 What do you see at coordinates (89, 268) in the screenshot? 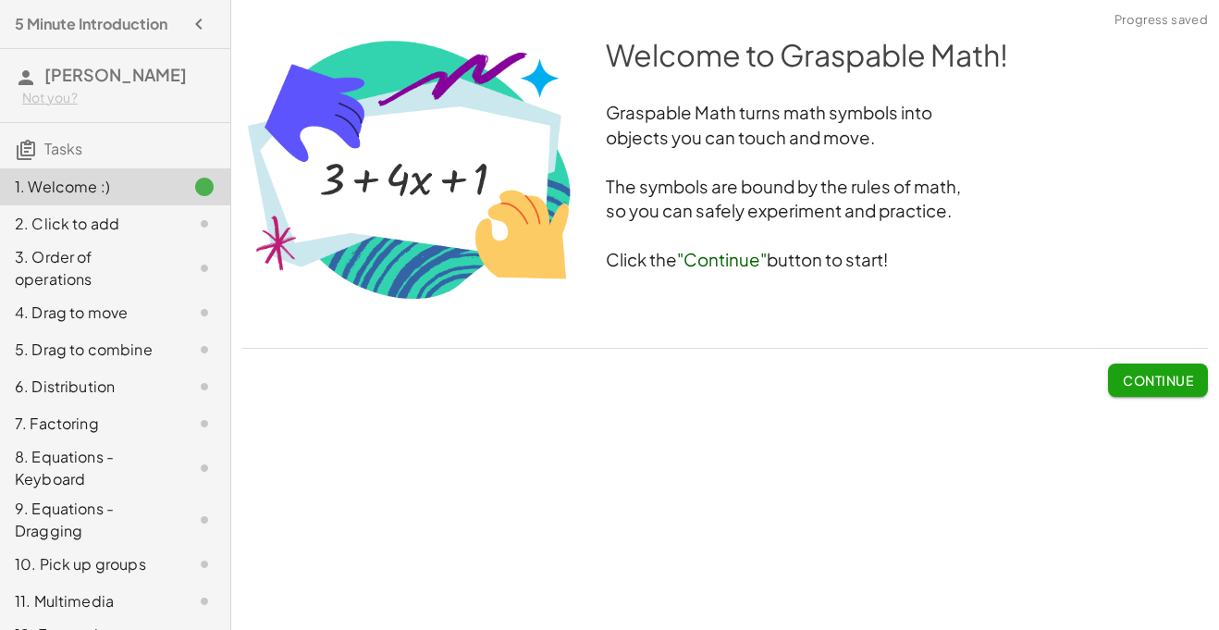
I see `div: 3. Order of operations` at bounding box center [89, 268].